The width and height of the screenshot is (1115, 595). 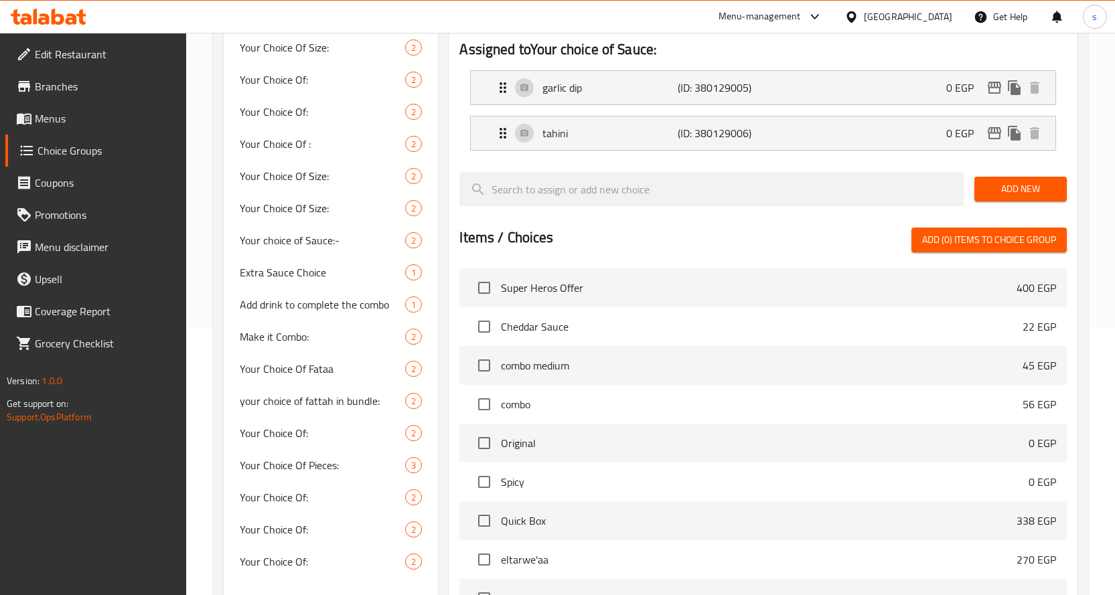 What do you see at coordinates (105, 311) in the screenshot?
I see `span: Coverage Report` at bounding box center [105, 311].